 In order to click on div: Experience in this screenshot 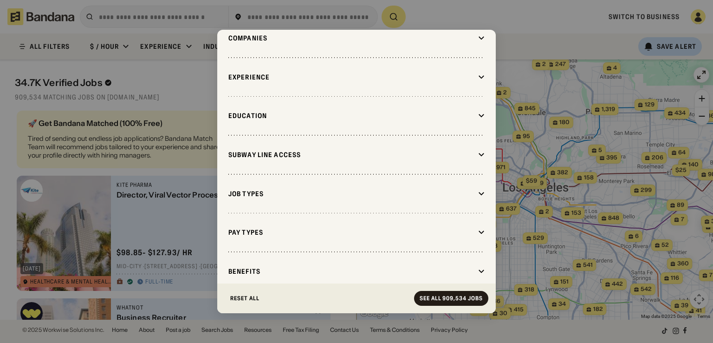, I will do `click(351, 77)`.